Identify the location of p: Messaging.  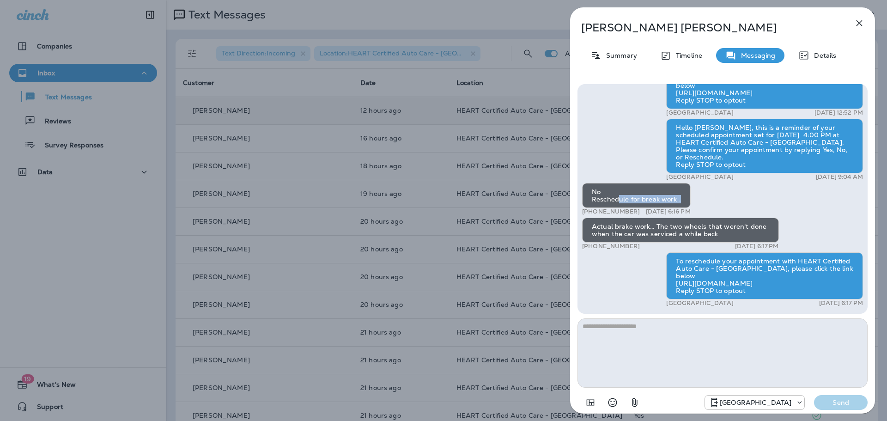
(756, 55).